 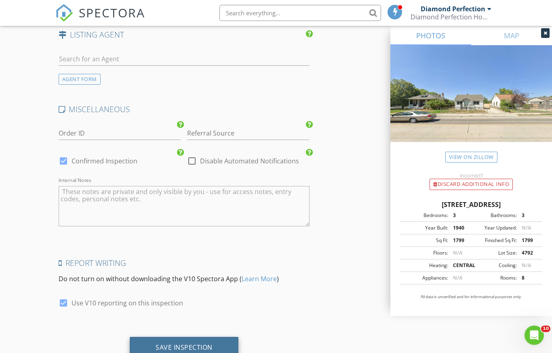 What do you see at coordinates (528, 278) in the screenshot?
I see `div: 8` at bounding box center [528, 278].